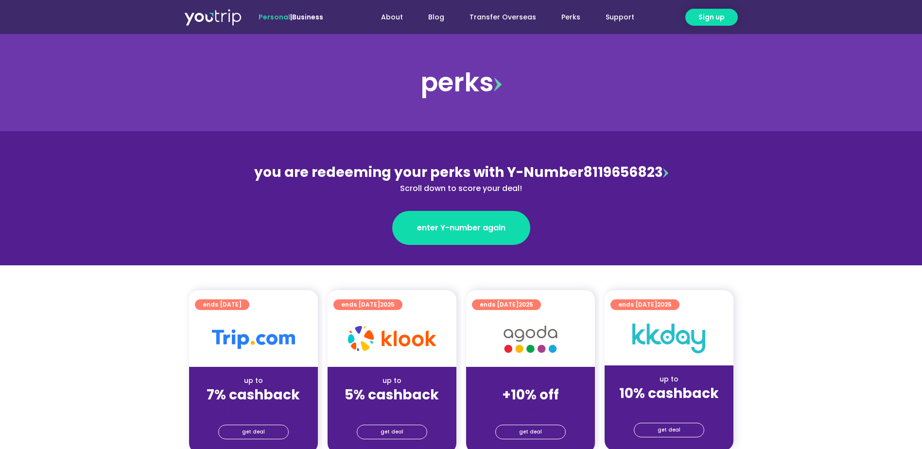 The height and width of the screenshot is (449, 922). I want to click on strong: 5% cashback, so click(392, 394).